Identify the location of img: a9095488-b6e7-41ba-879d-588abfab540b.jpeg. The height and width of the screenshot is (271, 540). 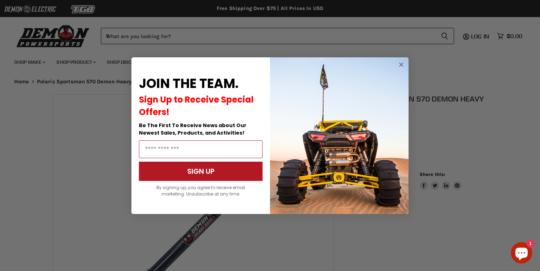
(340, 135).